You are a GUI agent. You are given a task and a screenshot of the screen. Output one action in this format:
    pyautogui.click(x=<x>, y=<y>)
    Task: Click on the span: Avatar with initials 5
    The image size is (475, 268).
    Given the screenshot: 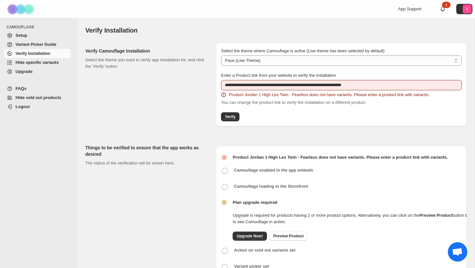 What is the action you would take?
    pyautogui.click(x=467, y=9)
    